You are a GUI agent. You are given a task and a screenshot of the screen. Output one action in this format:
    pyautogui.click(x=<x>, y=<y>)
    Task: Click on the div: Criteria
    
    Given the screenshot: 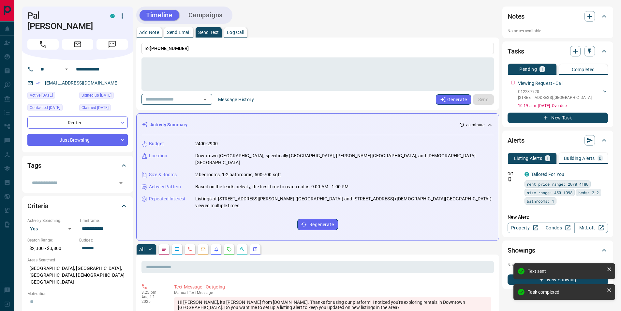 What is the action you would take?
    pyautogui.click(x=78, y=206)
    